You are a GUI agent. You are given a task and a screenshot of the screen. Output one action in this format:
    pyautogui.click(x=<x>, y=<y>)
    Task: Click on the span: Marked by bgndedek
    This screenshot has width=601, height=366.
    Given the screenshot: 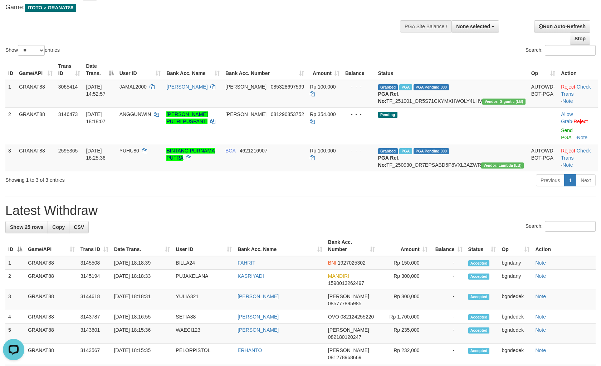 What is the action you would take?
    pyautogui.click(x=405, y=87)
    